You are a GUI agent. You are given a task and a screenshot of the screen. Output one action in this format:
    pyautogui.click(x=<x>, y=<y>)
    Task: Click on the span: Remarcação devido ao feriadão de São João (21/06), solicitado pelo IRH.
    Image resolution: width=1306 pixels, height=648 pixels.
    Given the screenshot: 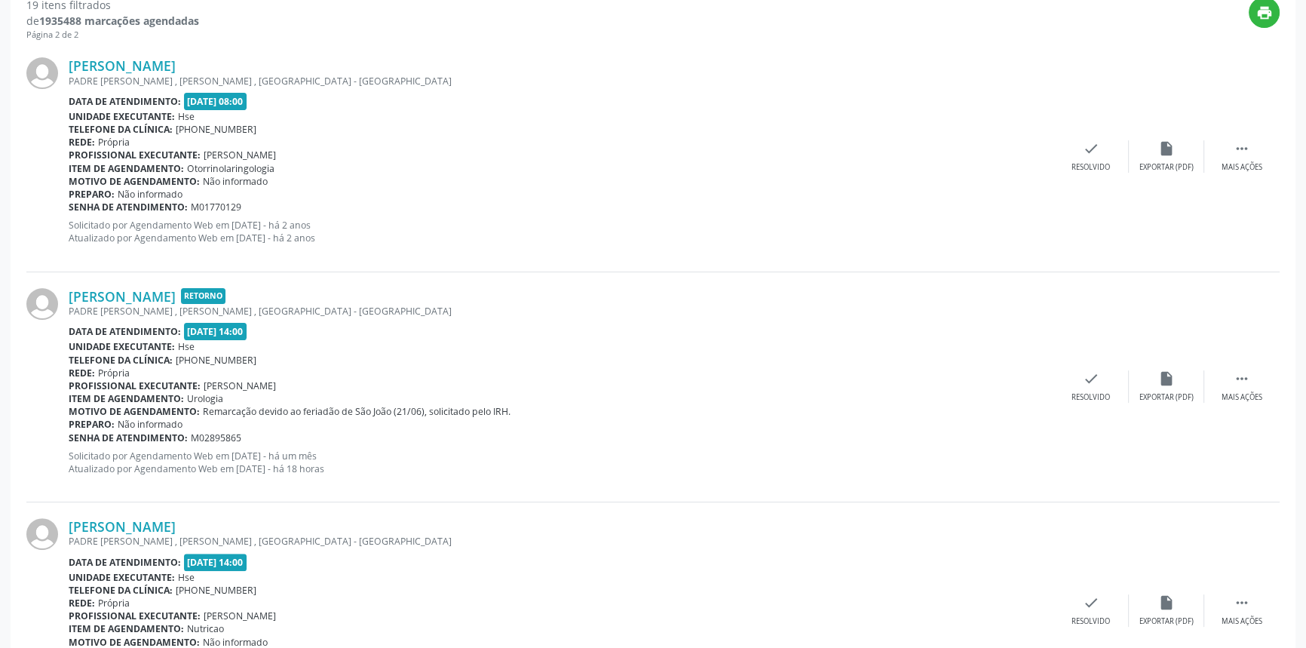 What is the action you would take?
    pyautogui.click(x=357, y=411)
    